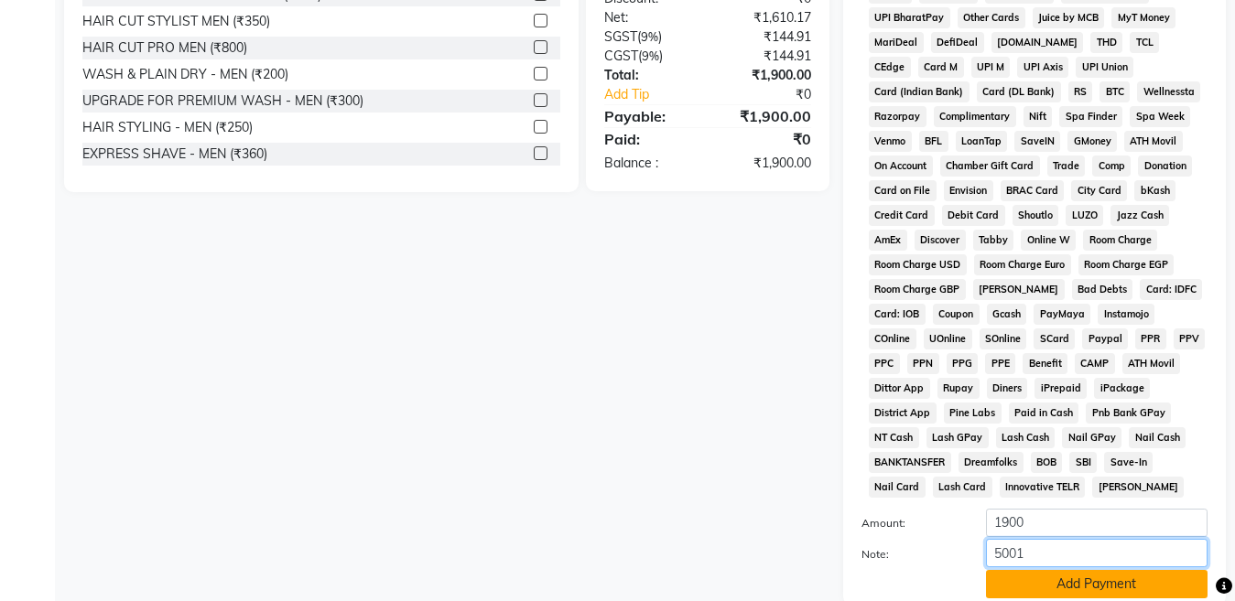 This screenshot has height=601, width=1235. Describe the element at coordinates (1025, 438) in the screenshot. I see `span: Lash Cash` at that location.